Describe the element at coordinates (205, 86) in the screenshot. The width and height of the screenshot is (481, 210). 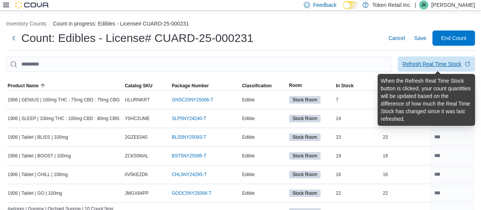
I see `button: Package Number` at that location.